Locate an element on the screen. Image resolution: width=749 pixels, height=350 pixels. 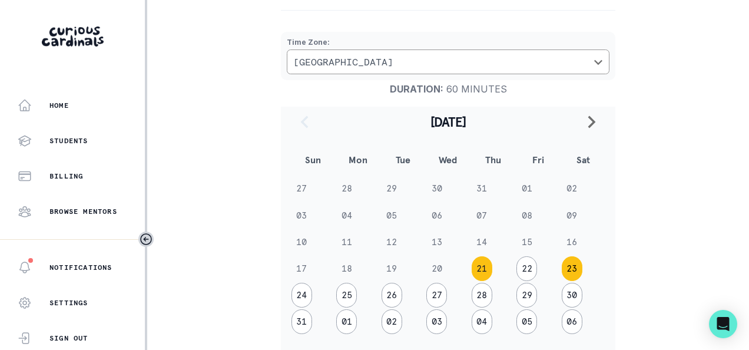
button: Toggle sidebar is located at coordinates (146, 239).